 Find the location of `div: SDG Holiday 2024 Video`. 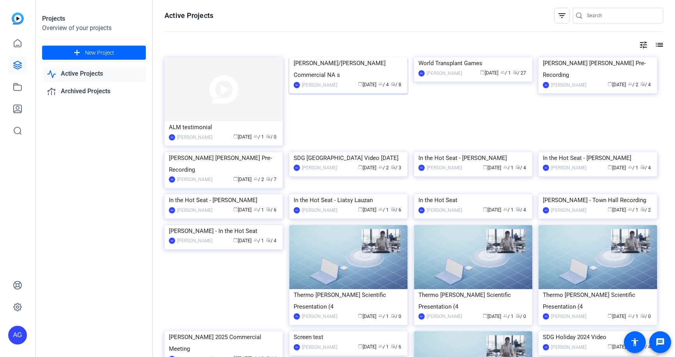

div: SDG Holiday 2024 Video is located at coordinates (598, 337).